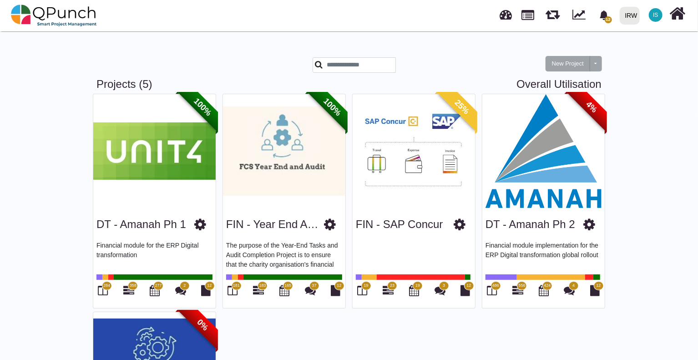 The width and height of the screenshot is (698, 360). I want to click on img: qpunch-sp.fa6292f.png, so click(54, 15).